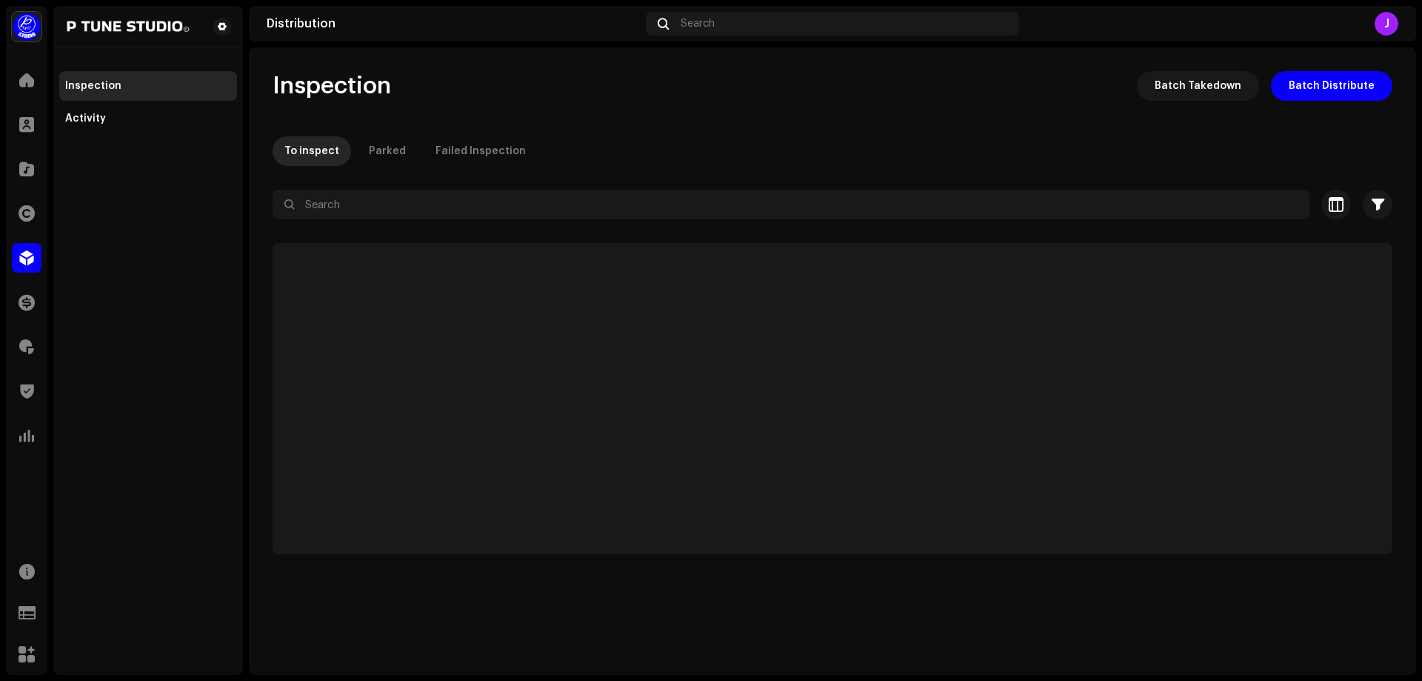 This screenshot has width=1422, height=681. Describe the element at coordinates (27, 27) in the screenshot. I see `img: a1dd4b00-069a-4dd5-89ed-38fbdf7e908f` at that location.